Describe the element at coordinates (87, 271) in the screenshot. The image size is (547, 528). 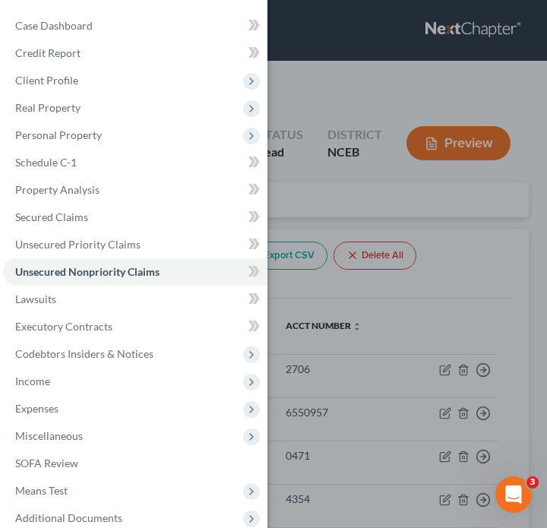
I see `span: Unsecured Nonpriority Claims` at that location.